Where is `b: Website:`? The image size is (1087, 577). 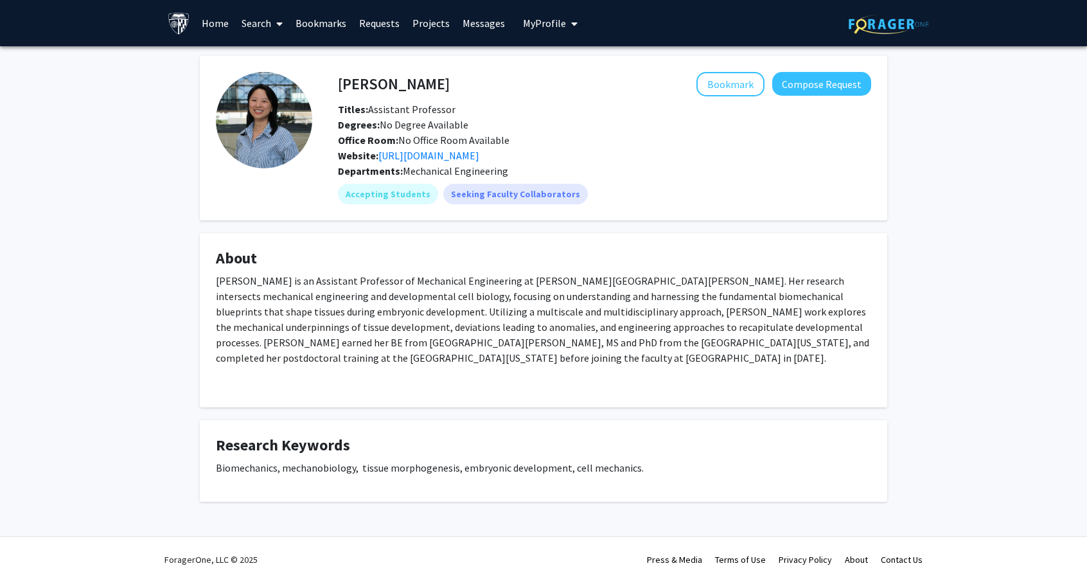
b: Website: is located at coordinates (358, 155).